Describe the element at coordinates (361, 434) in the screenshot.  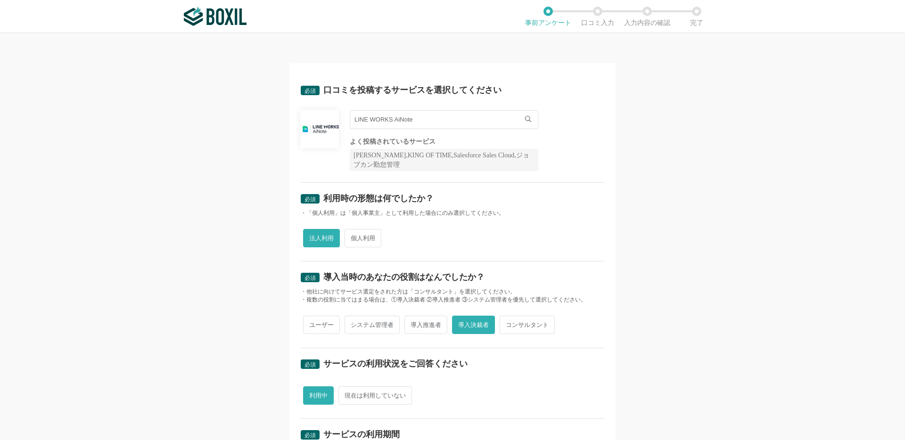
I see `div: サービスの利用期間` at that location.